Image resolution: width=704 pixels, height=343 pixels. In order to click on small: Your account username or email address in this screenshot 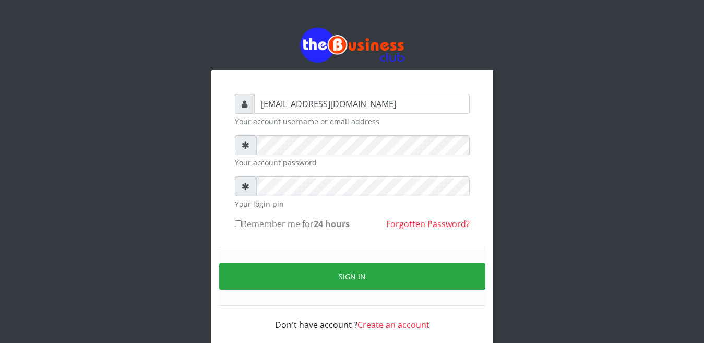, I will do `click(352, 121)`.